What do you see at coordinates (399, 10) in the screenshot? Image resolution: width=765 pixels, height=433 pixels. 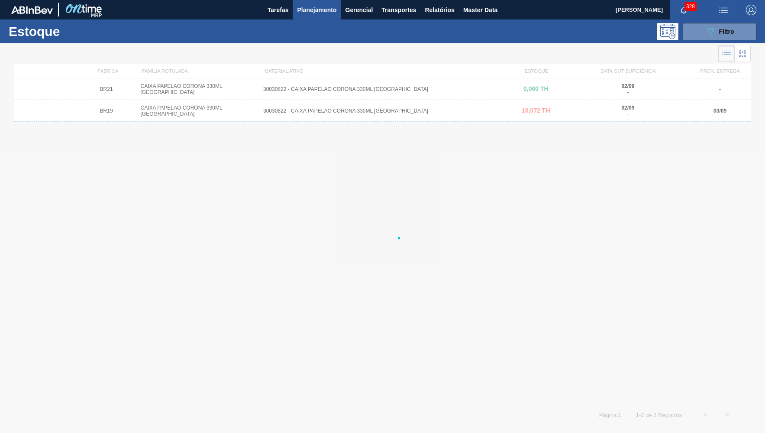 I see `span: Transportes` at bounding box center [399, 10].